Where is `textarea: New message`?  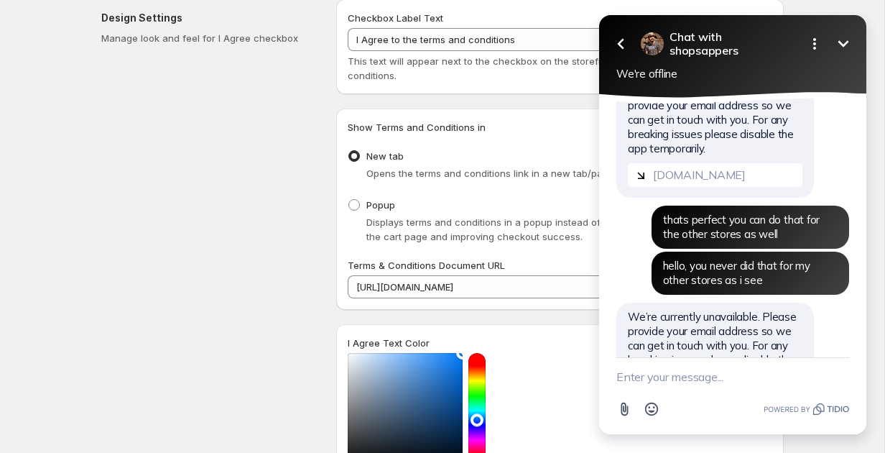
textarea: New message is located at coordinates (152, 376).